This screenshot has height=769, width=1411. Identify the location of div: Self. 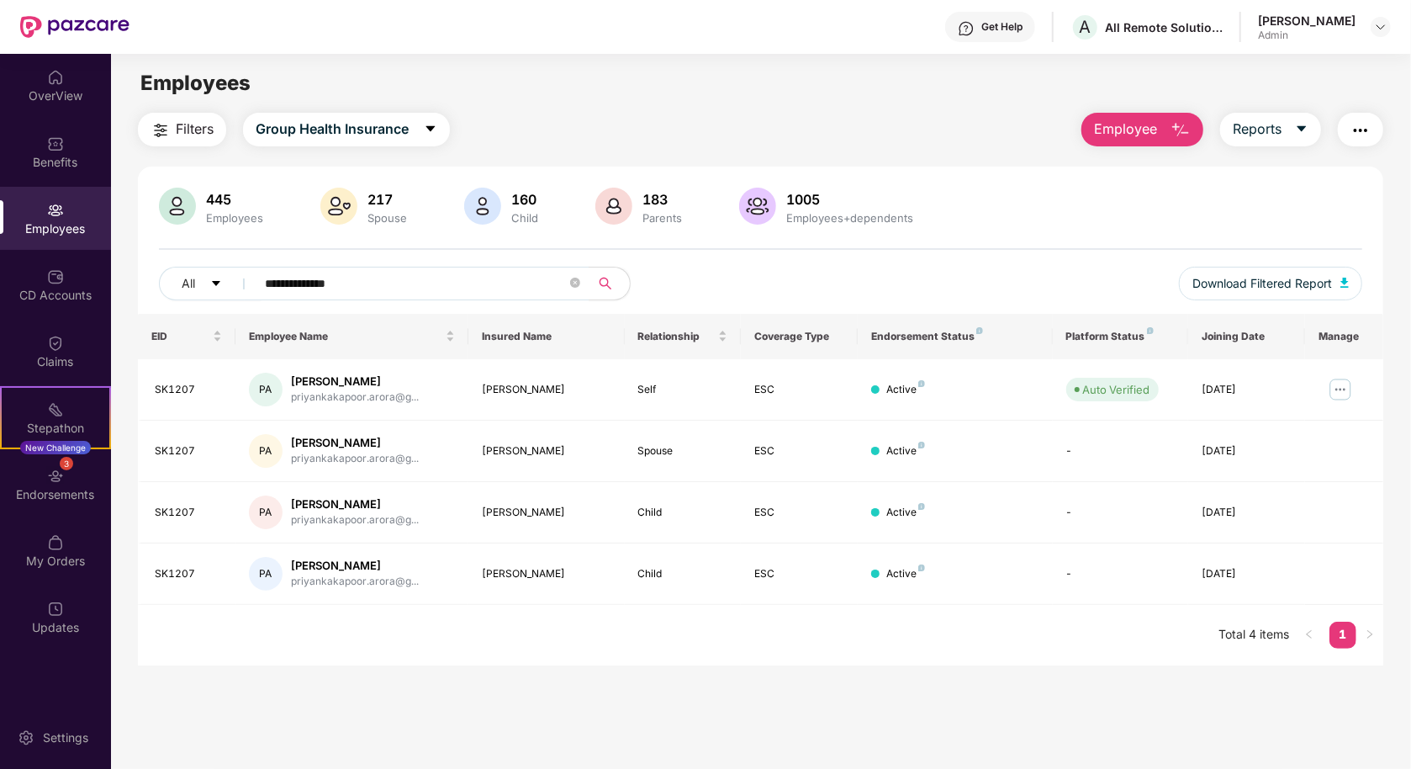
(683, 389).